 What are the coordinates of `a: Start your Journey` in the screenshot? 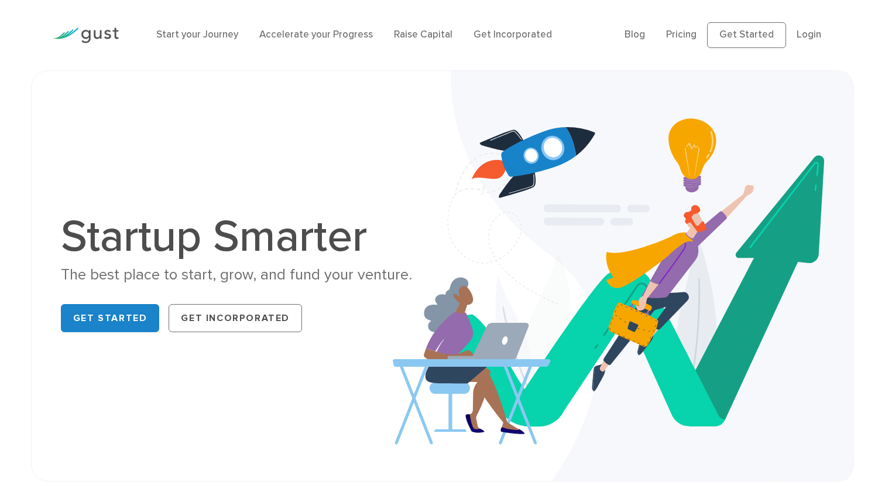 It's located at (197, 35).